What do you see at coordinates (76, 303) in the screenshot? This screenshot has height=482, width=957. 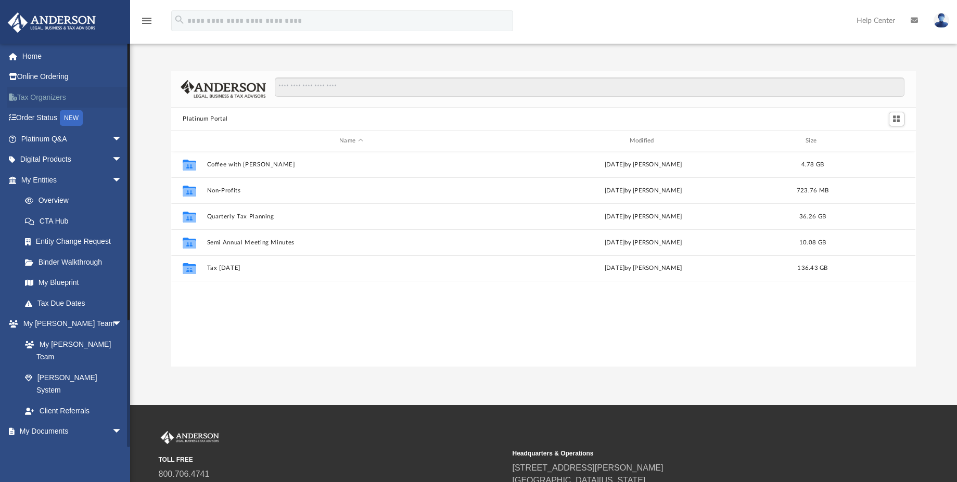 I see `a: Tax Due Dates` at bounding box center [76, 303].